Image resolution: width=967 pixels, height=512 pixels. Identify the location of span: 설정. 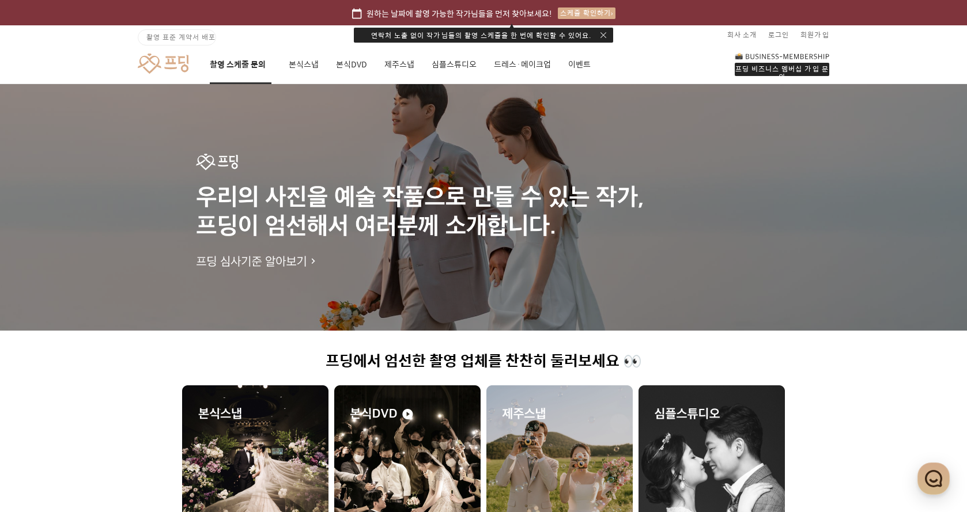
(185, 387).